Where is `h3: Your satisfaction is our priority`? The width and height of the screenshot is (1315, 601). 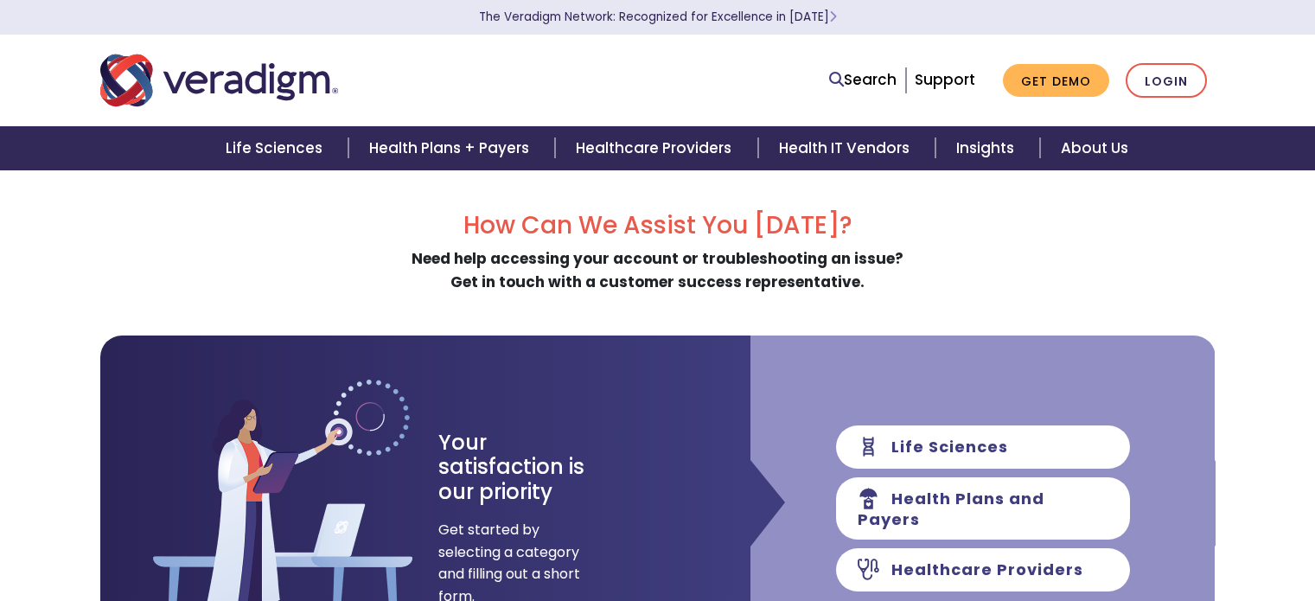
h3: Your satisfaction is our priority is located at coordinates (526, 468).